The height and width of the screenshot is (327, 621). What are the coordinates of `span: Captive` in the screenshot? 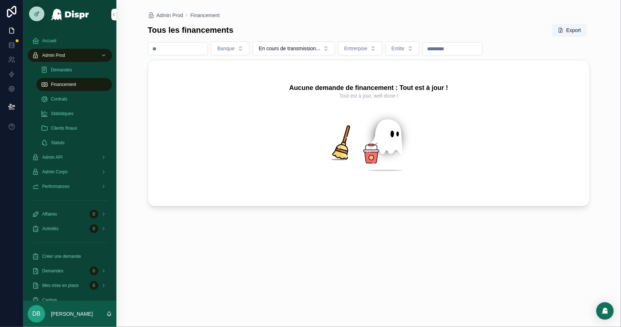 It's located at (49, 300).